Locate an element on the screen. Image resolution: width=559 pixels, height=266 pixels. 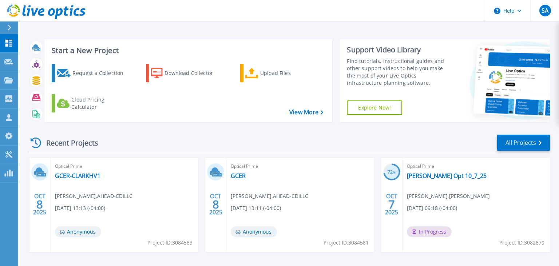
a: GCER is located at coordinates (238, 176).